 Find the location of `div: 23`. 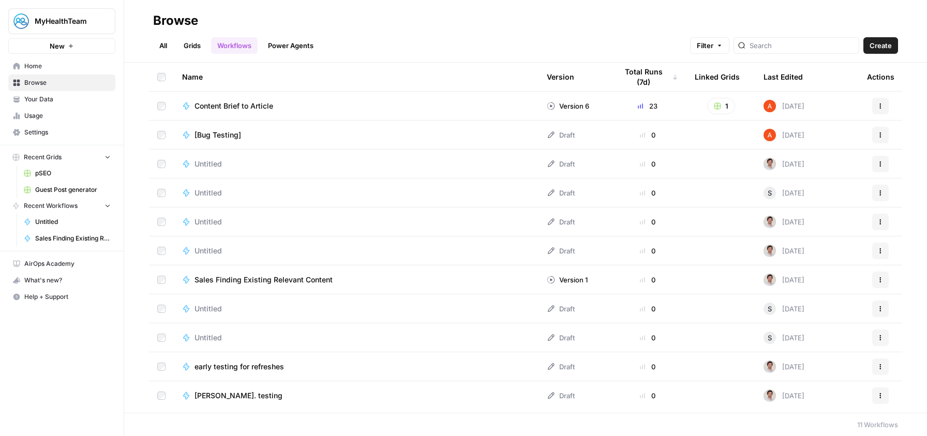

div: 23 is located at coordinates (648, 106).